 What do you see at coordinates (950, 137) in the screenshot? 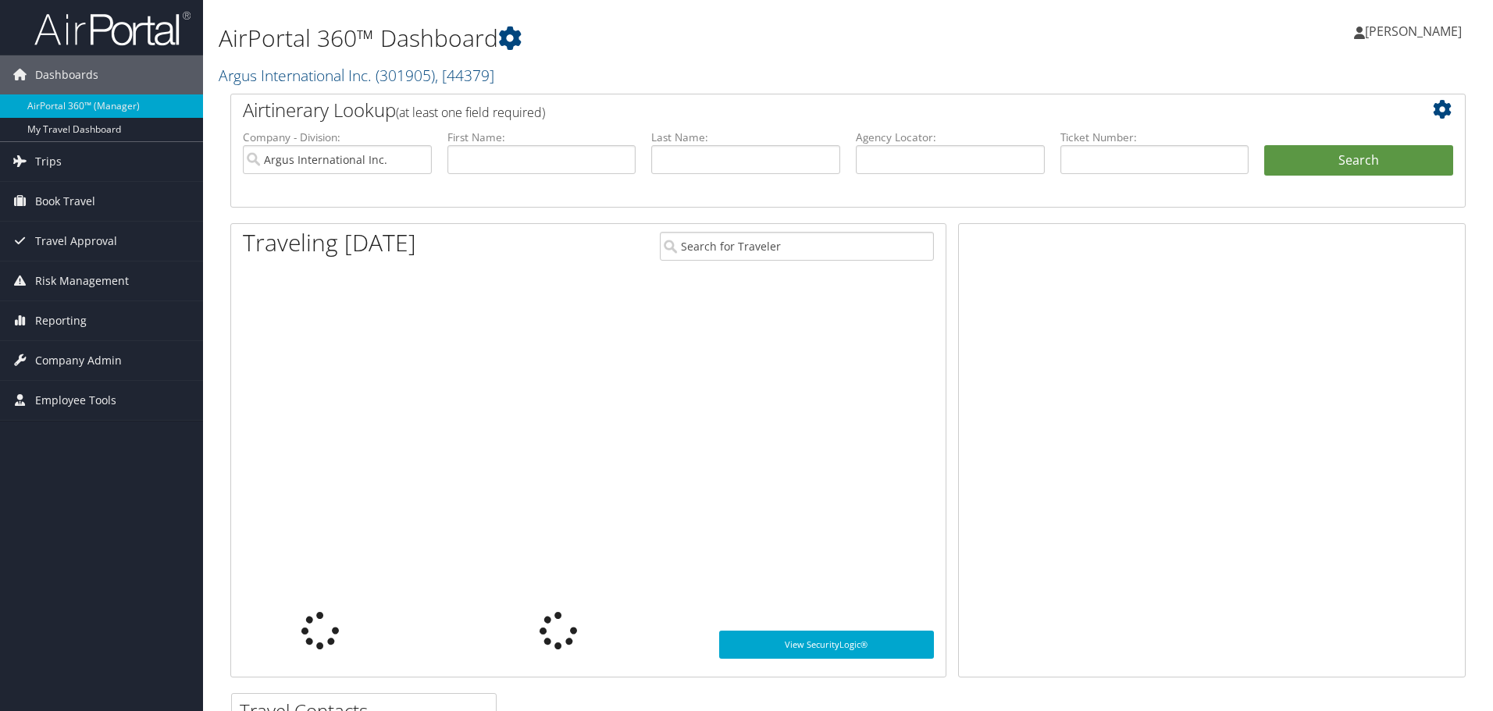
I see `label: Agency Locator:` at bounding box center [950, 137].